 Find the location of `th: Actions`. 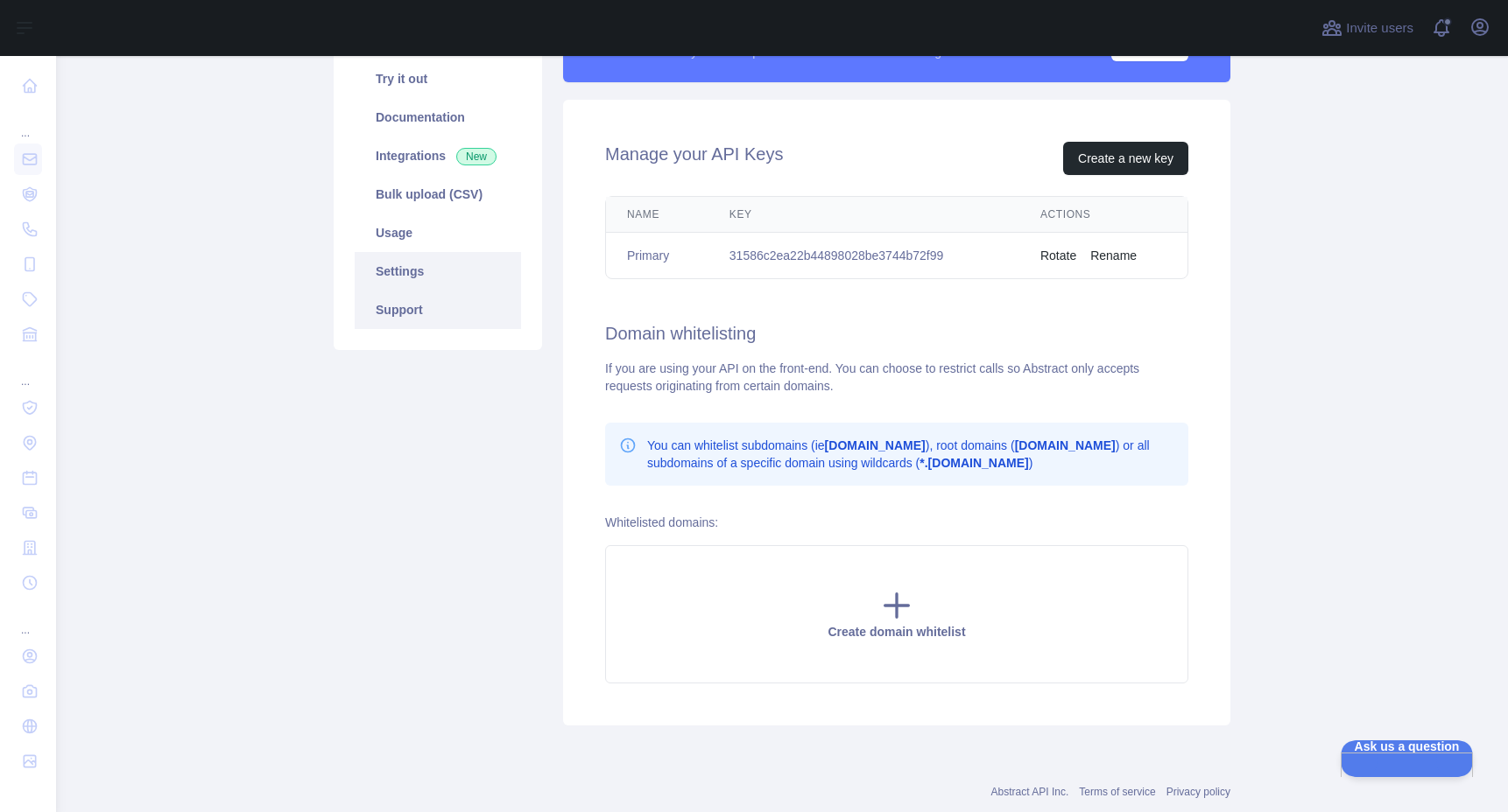

th: Actions is located at coordinates (1103, 214).